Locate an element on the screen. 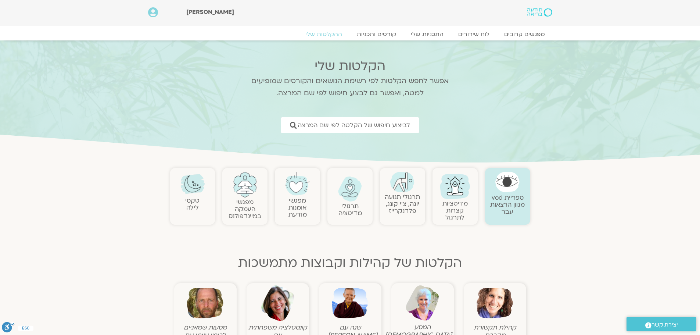 Image resolution: width=700 pixels, height=335 pixels. a: יצירת קשר is located at coordinates (662, 324).